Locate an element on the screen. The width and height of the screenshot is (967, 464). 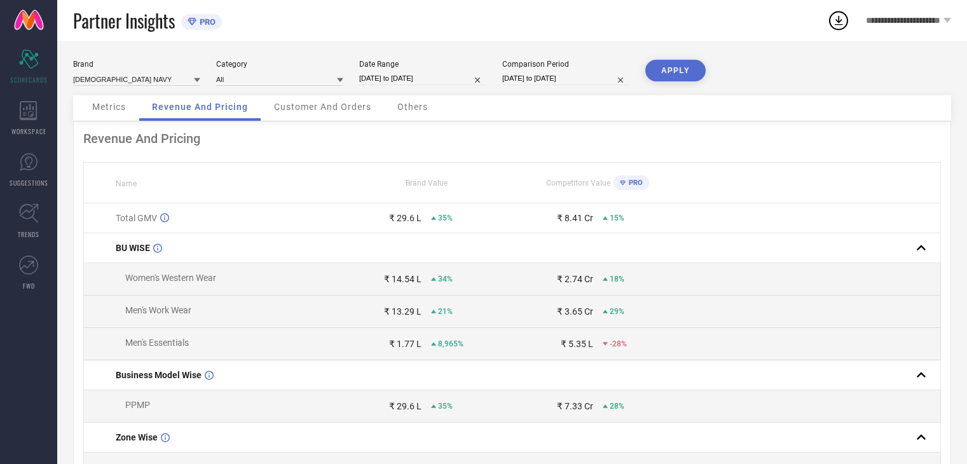
span: WORKSPACE is located at coordinates (29, 131).